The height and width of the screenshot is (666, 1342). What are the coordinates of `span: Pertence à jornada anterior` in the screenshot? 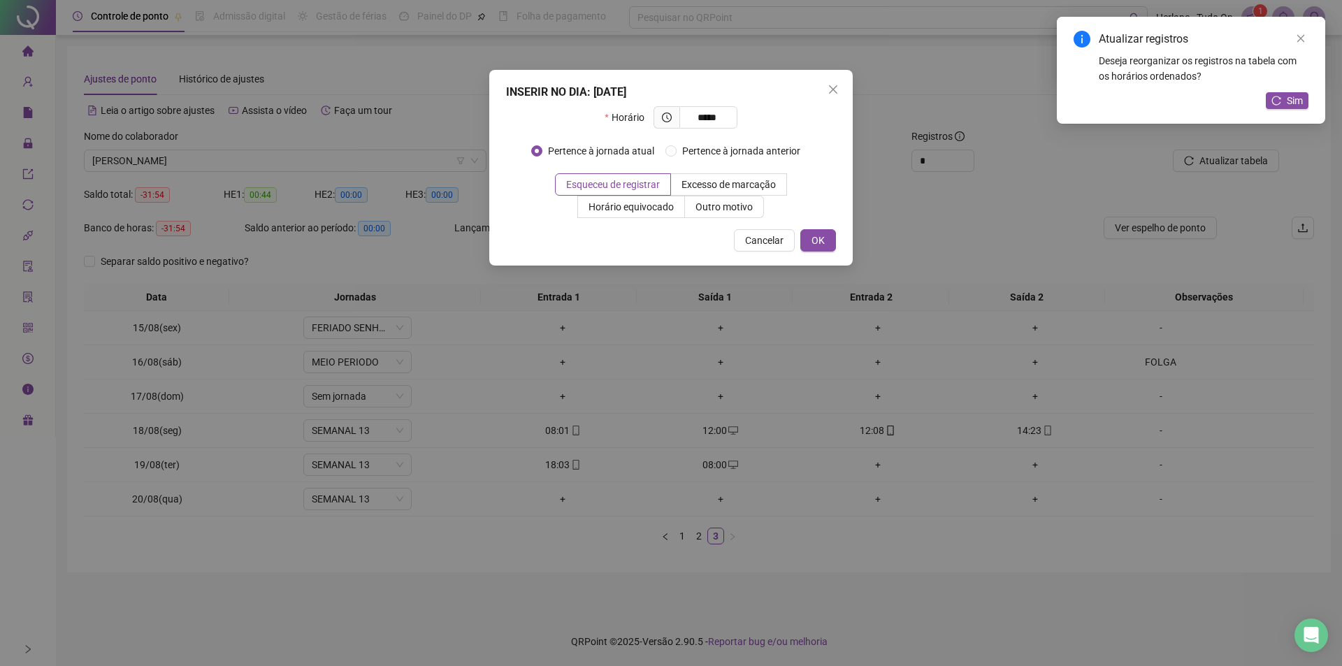 It's located at (741, 151).